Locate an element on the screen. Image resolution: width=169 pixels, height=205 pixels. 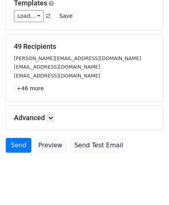
a: +46 more is located at coordinates (30, 88).